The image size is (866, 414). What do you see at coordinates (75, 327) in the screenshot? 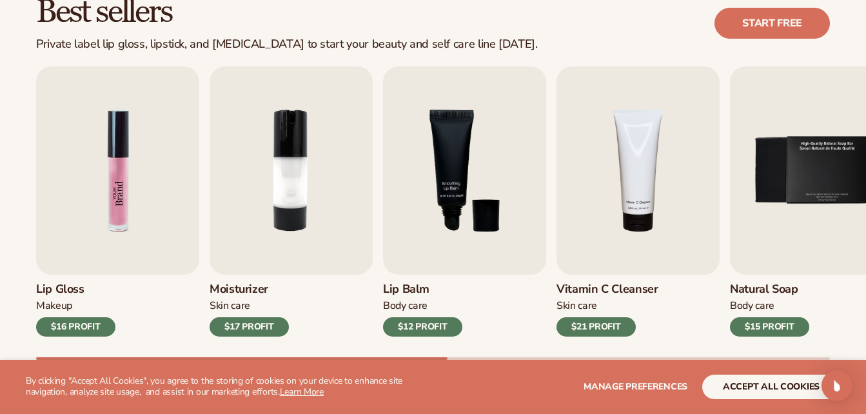
I see `div: $16 PROFIT` at bounding box center [75, 327].